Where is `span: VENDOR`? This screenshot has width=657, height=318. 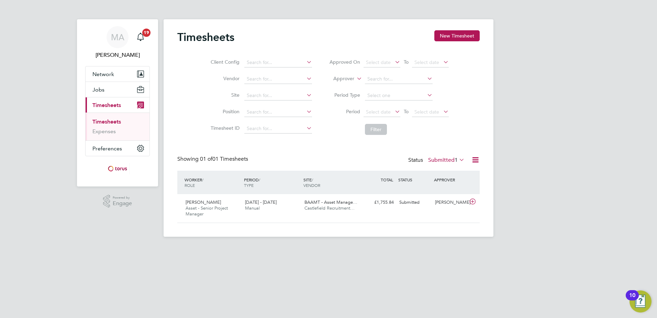 span: VENDOR is located at coordinates (312, 185).